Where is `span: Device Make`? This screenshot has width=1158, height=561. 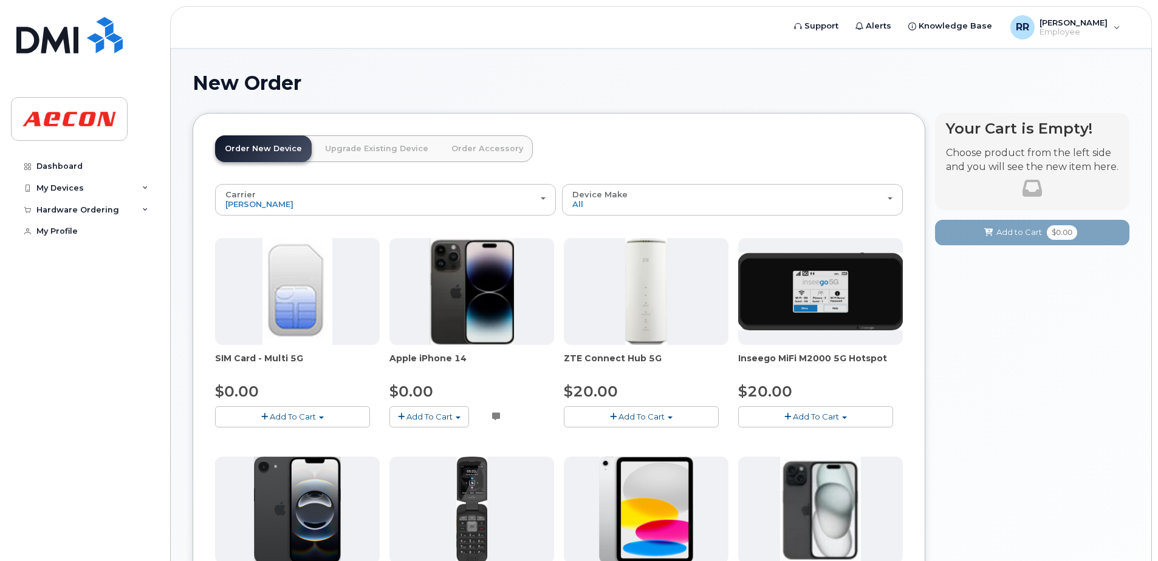
span: Device Make is located at coordinates (600, 194).